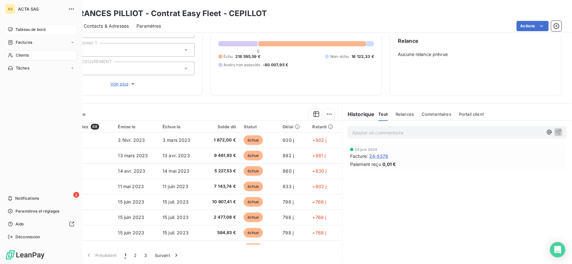 This screenshot has width=572, height=264. Describe the element at coordinates (28, 237) in the screenshot. I see `span: Déconnexion` at that location.